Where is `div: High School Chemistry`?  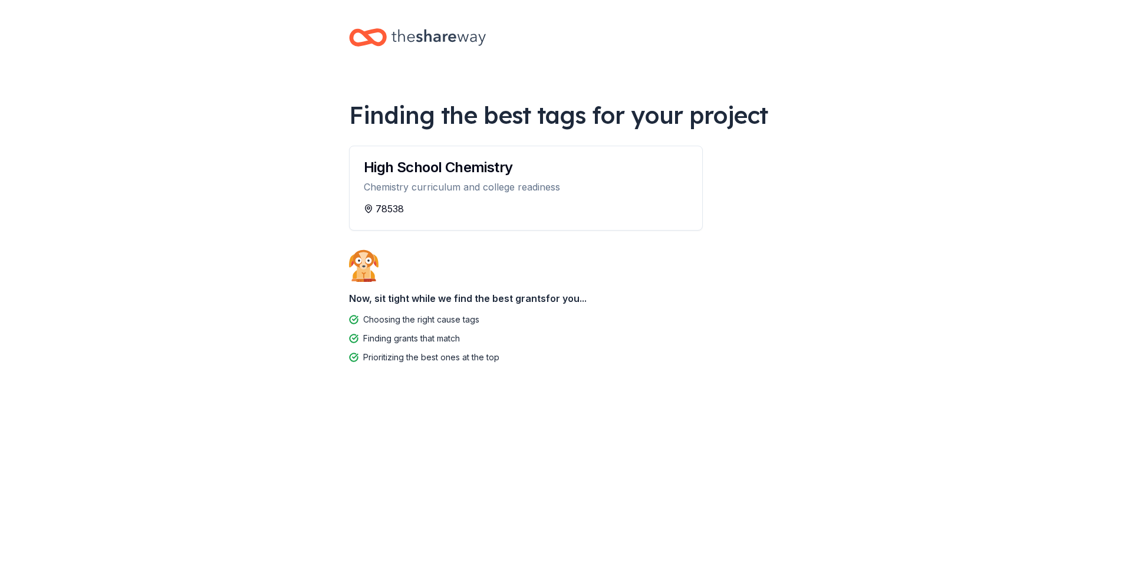 div: High School Chemistry is located at coordinates (526, 167).